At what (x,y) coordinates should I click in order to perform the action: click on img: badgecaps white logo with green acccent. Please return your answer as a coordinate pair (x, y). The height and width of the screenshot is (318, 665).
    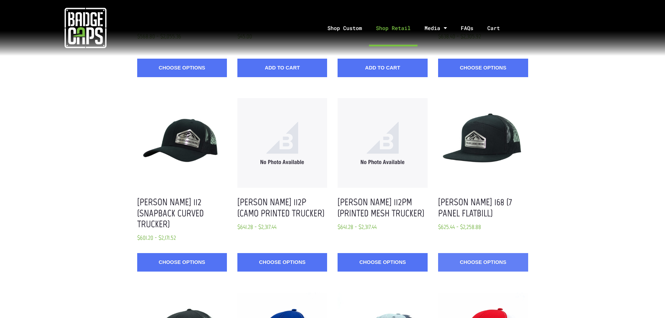
    Looking at the image, I should click on (86, 28).